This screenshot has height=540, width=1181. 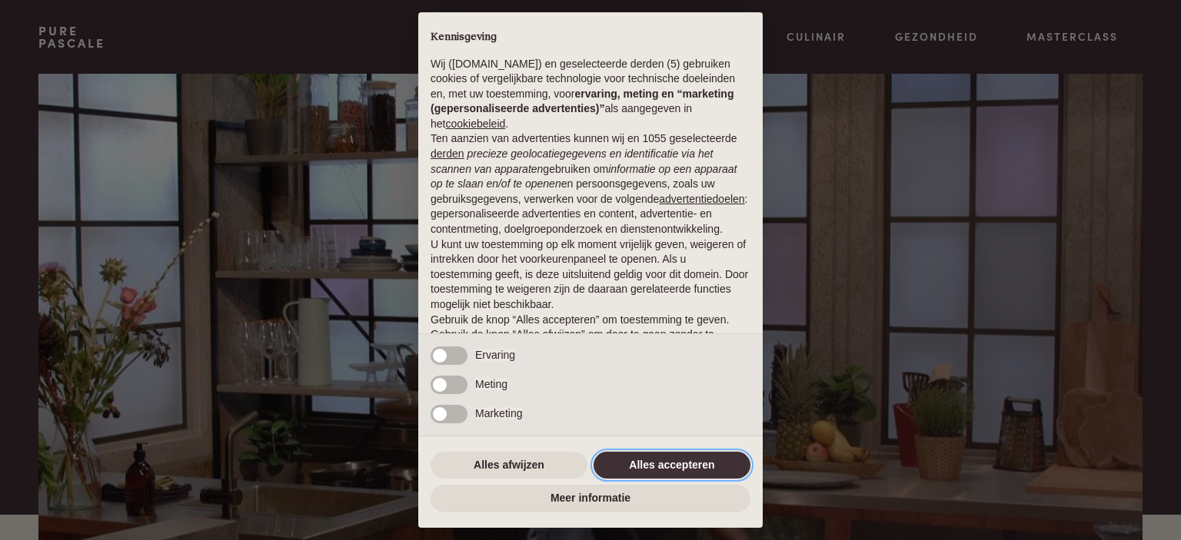 I want to click on button: Alles afwijzen, so click(x=509, y=466).